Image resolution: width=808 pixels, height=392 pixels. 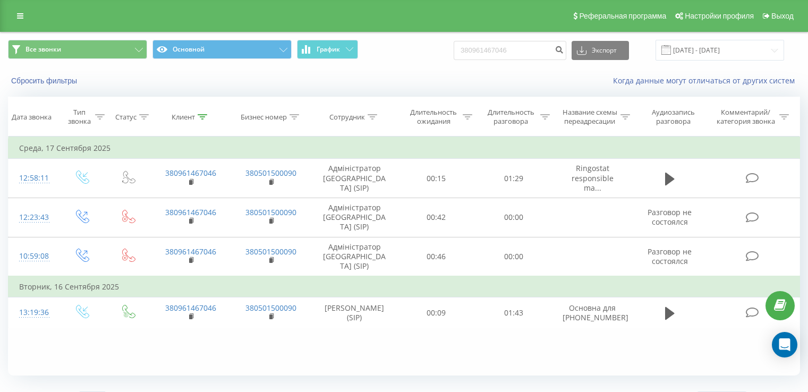 I want to click on span: Выход, so click(x=782, y=16).